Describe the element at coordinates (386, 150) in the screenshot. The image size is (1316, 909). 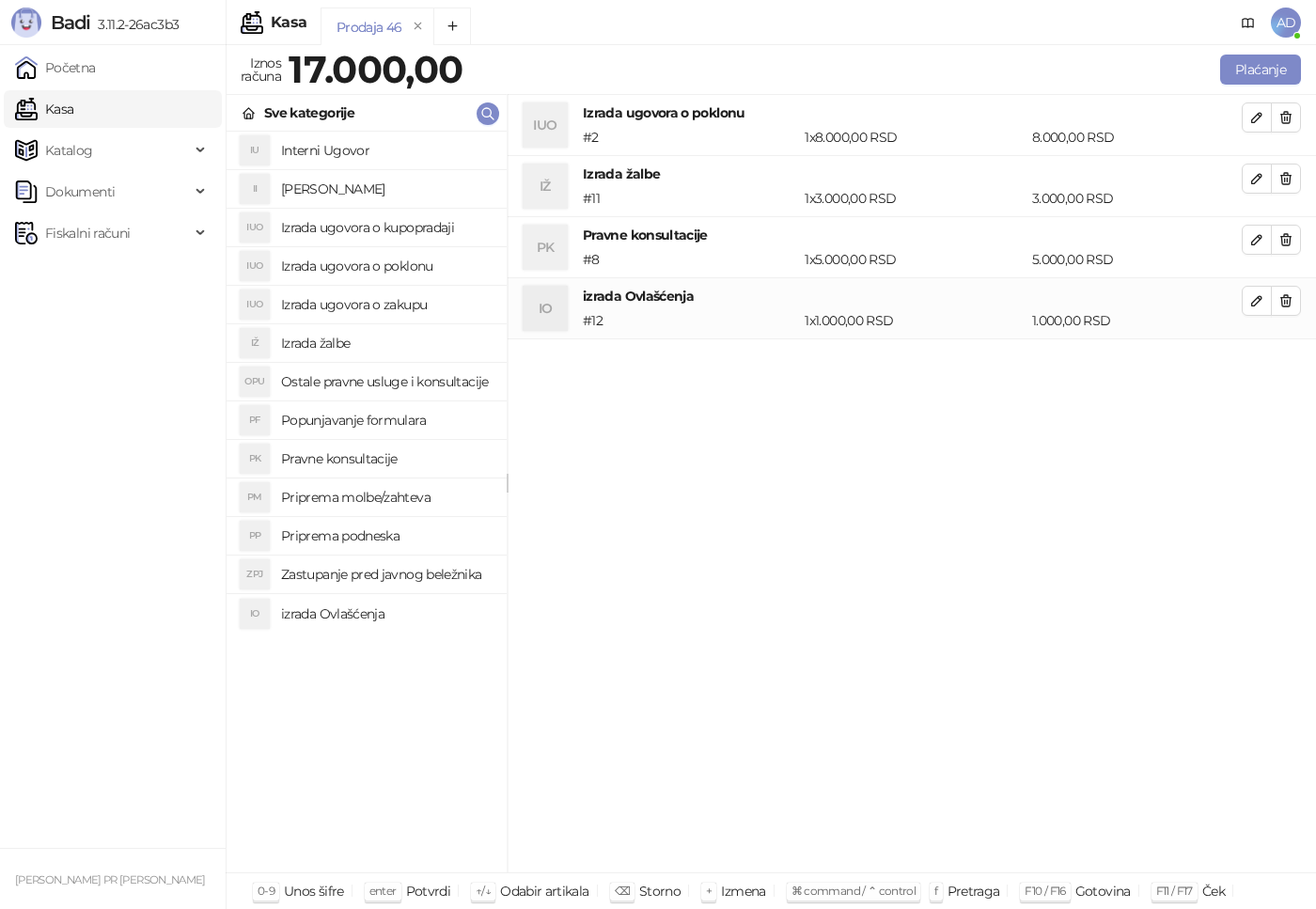
I see `h4: Interni Ugovor` at that location.